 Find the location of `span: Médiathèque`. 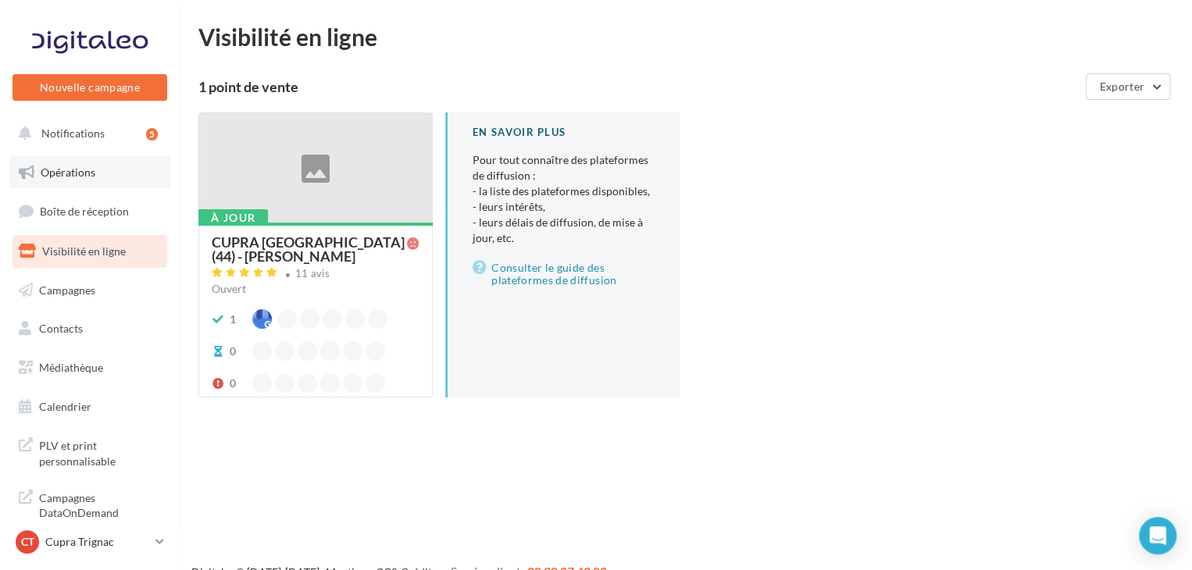

span: Médiathèque is located at coordinates (71, 367).